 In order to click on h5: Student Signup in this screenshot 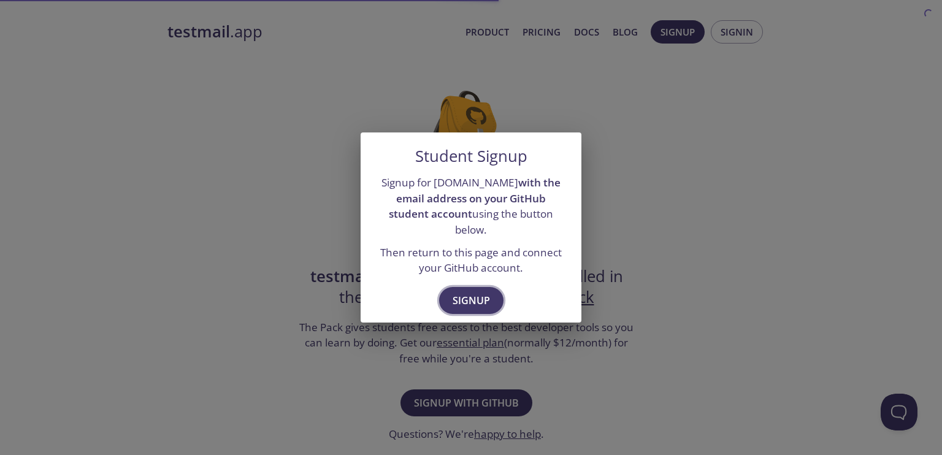, I will do `click(471, 156)`.